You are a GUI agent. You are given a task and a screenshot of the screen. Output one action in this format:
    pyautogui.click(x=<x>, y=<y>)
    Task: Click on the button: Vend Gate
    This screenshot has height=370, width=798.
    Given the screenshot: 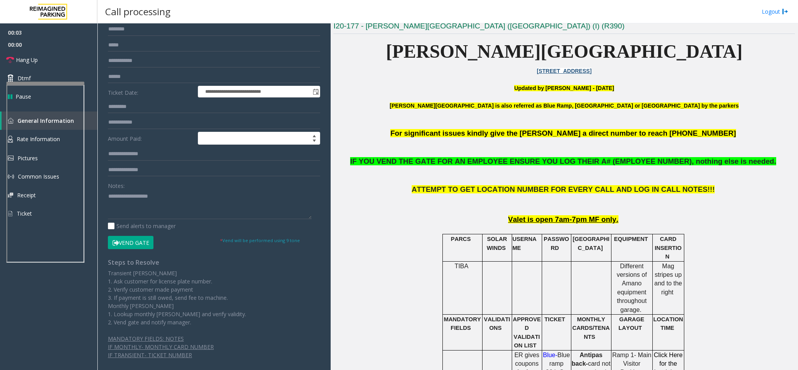 What is the action you would take?
    pyautogui.click(x=130, y=242)
    